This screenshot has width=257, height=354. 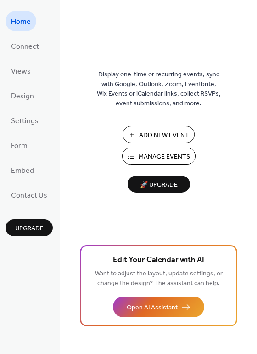 I want to click on span: Want to adjust the layout, update settings, or change the design? The assistant can help., so click(x=159, y=278).